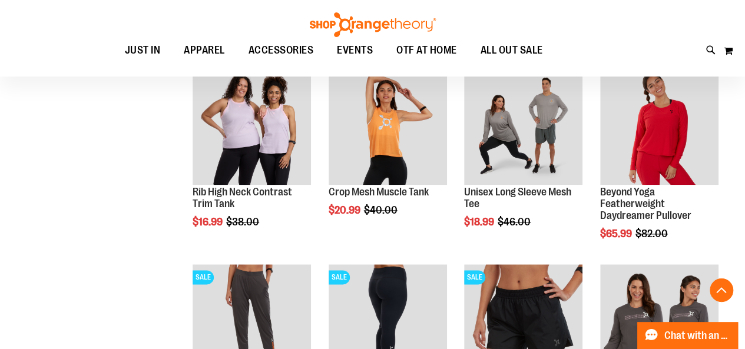 Image resolution: width=745 pixels, height=349 pixels. What do you see at coordinates (388, 125) in the screenshot?
I see `img: Crop Mesh Muscle Tank primary image` at bounding box center [388, 125].